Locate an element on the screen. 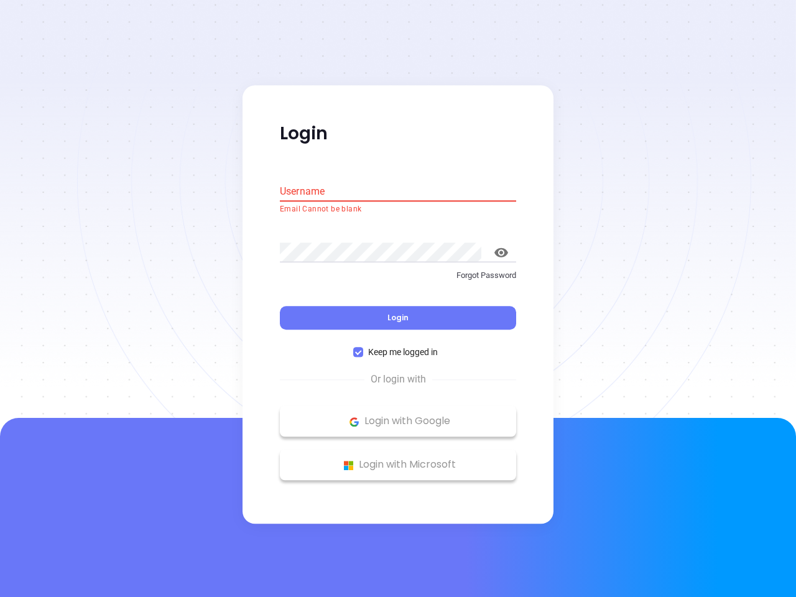 The height and width of the screenshot is (597, 796). button: toggle password visibility is located at coordinates (501, 252).